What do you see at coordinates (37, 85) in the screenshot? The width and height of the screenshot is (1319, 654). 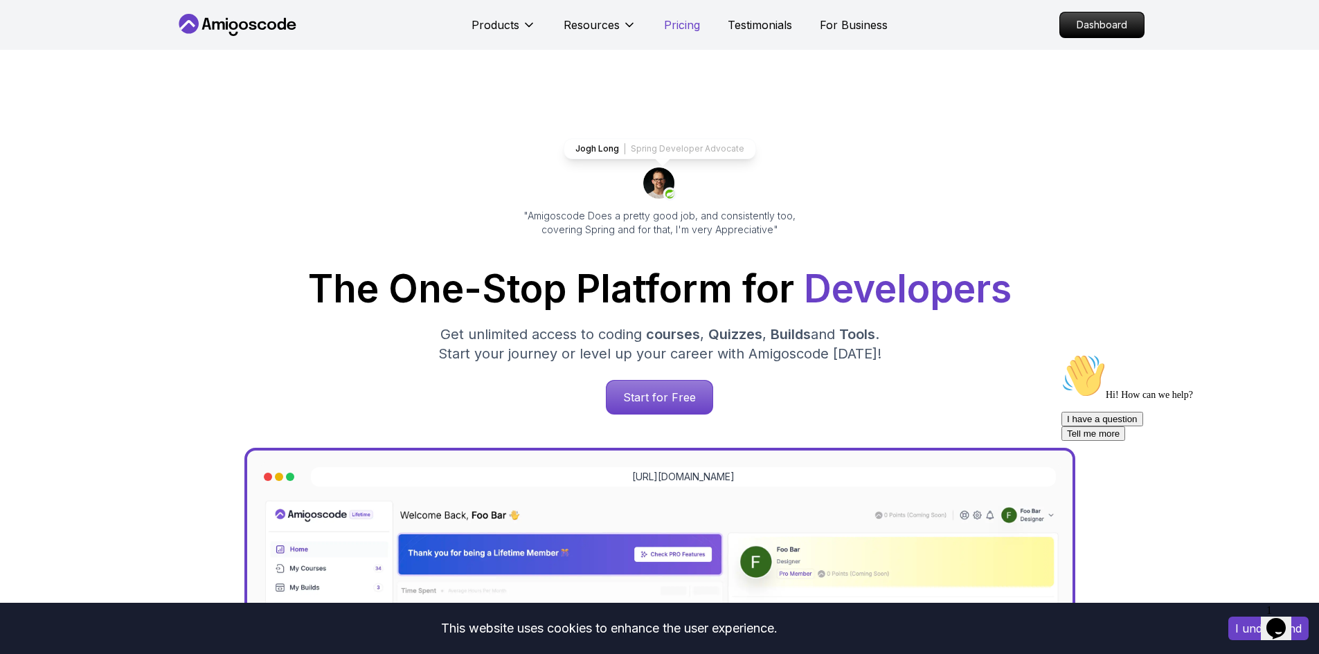 I see `button: Tell me more` at bounding box center [37, 85].